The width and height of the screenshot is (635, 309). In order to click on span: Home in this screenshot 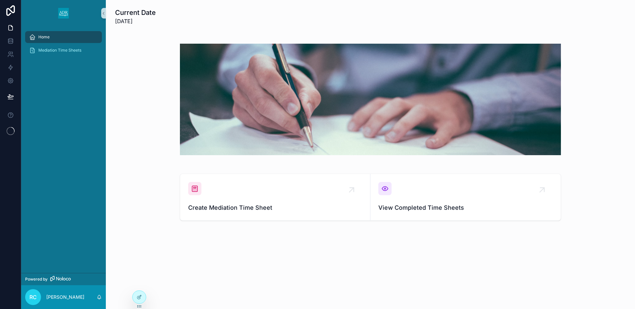, I will do `click(44, 37)`.